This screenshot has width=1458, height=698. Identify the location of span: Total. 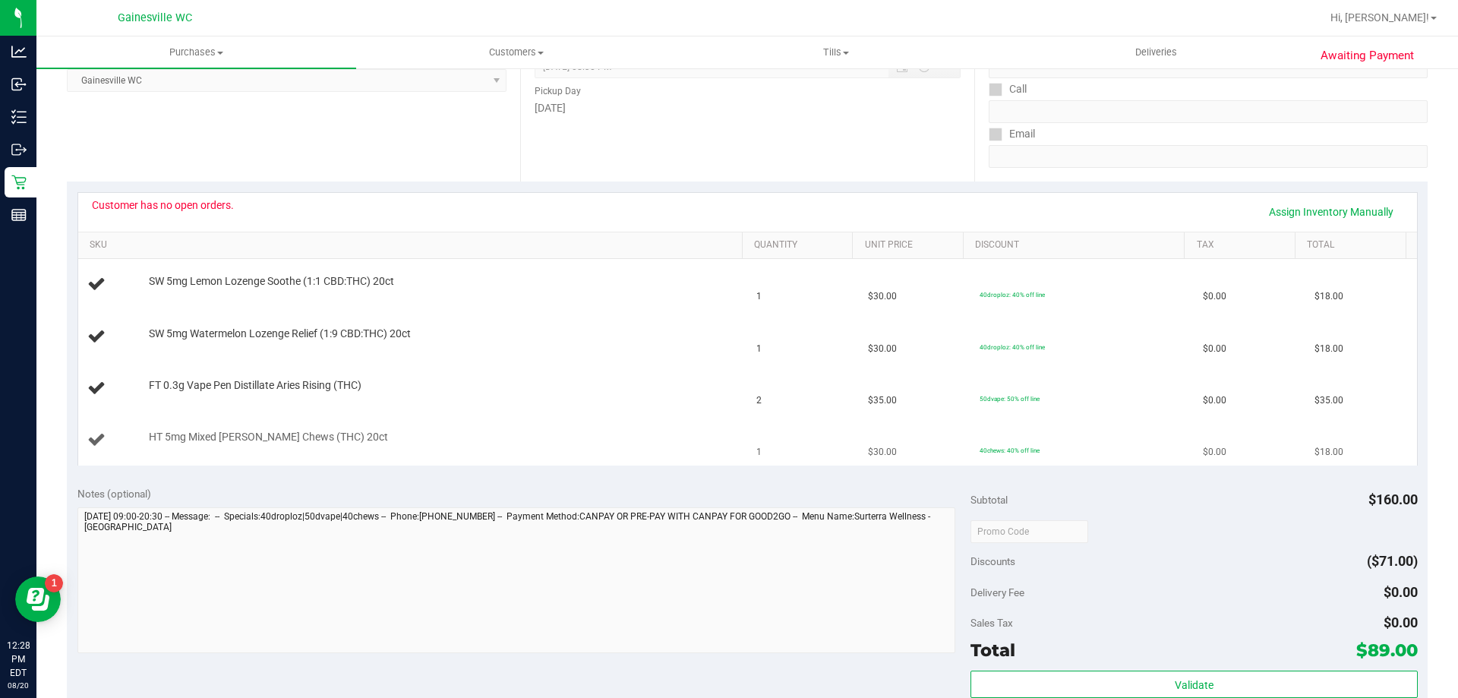
(992, 650).